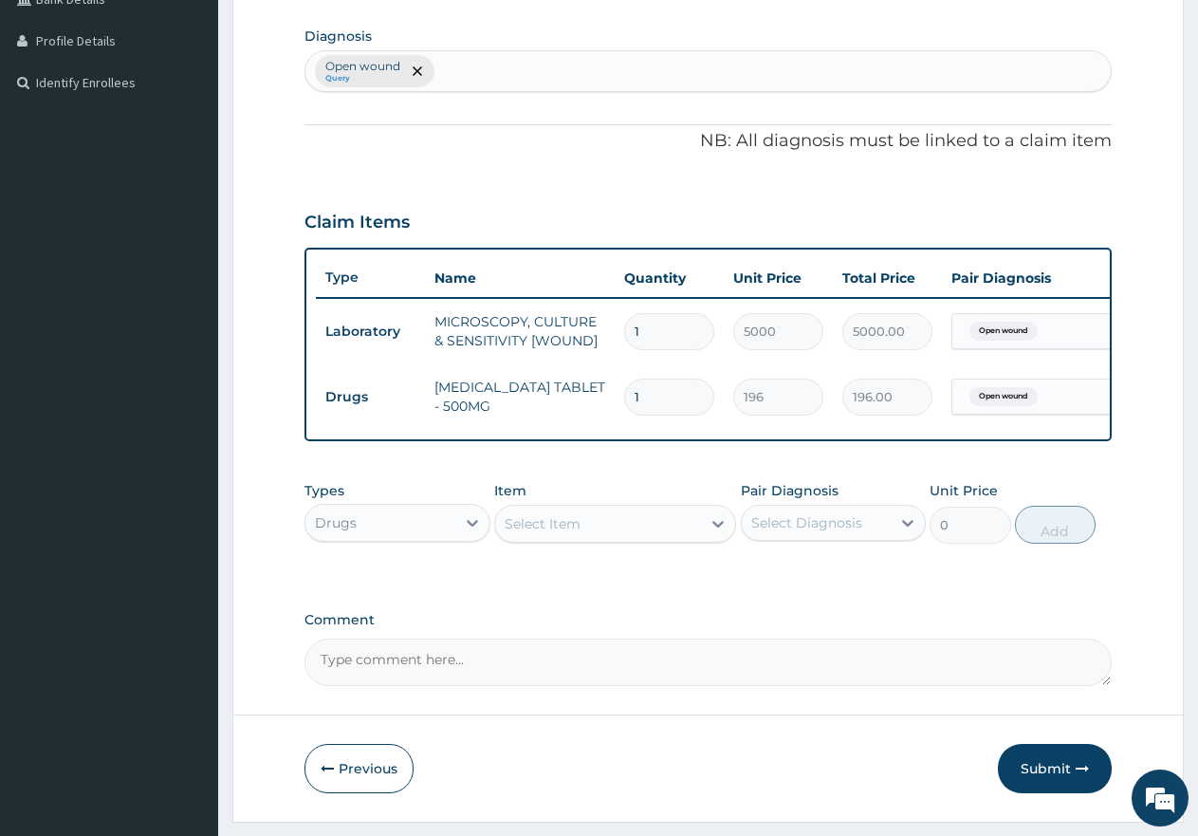  Describe the element at coordinates (887, 278) in the screenshot. I see `th: Total Price` at that location.